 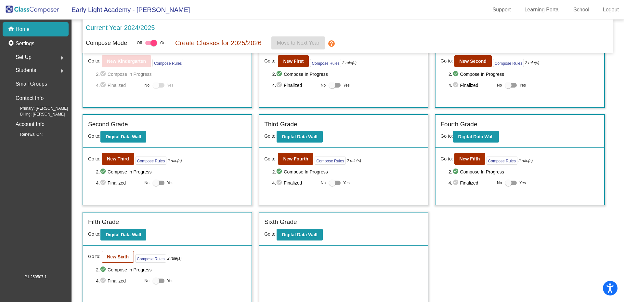 I want to click on p: Compose Mode, so click(x=106, y=43).